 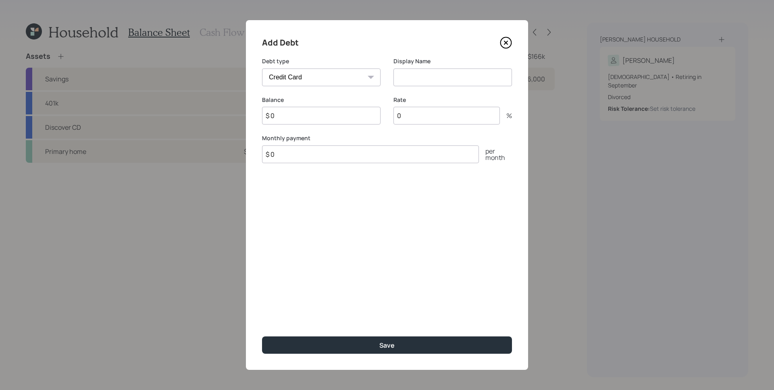 I want to click on label: Balance, so click(x=321, y=100).